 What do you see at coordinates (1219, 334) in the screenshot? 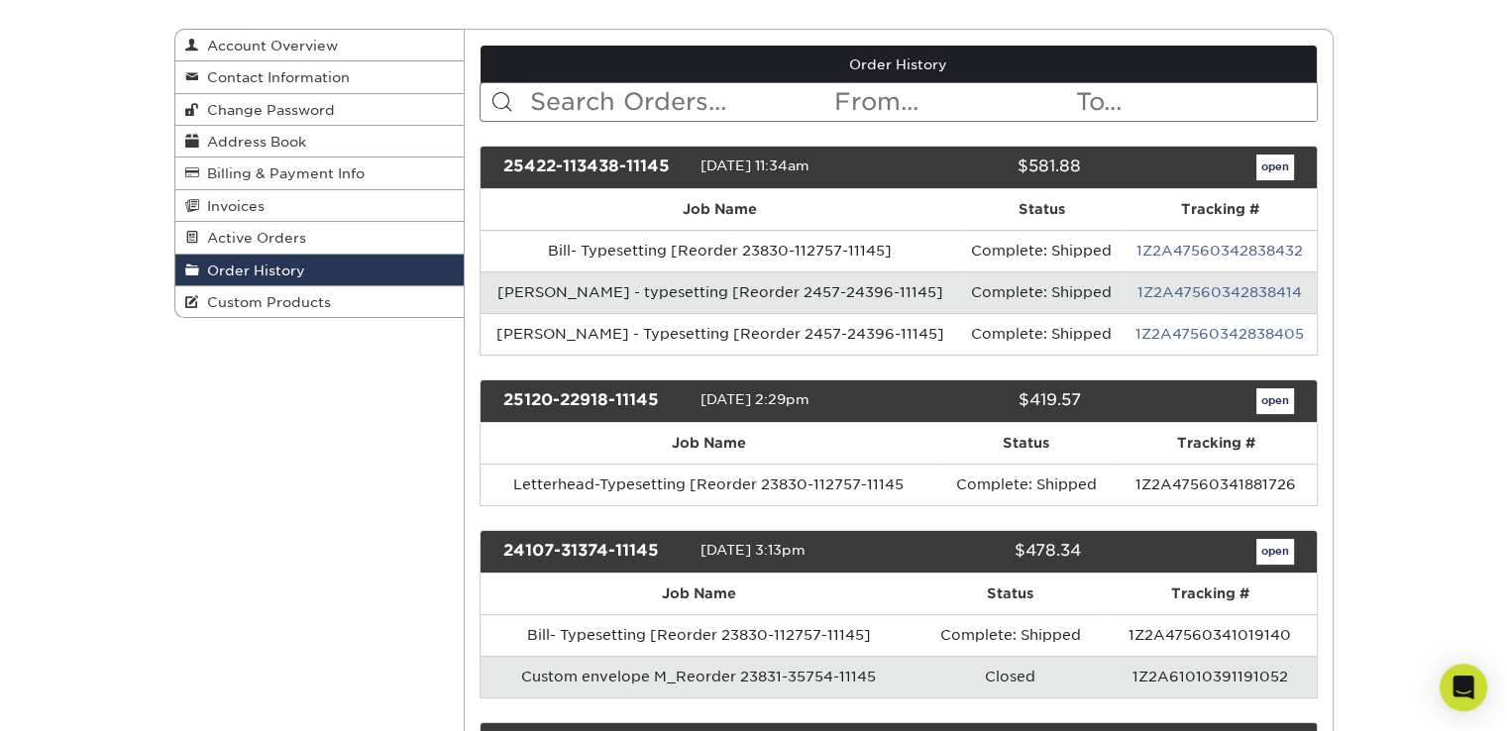
I see `a: 1Z2A47560342838405` at bounding box center [1219, 334].